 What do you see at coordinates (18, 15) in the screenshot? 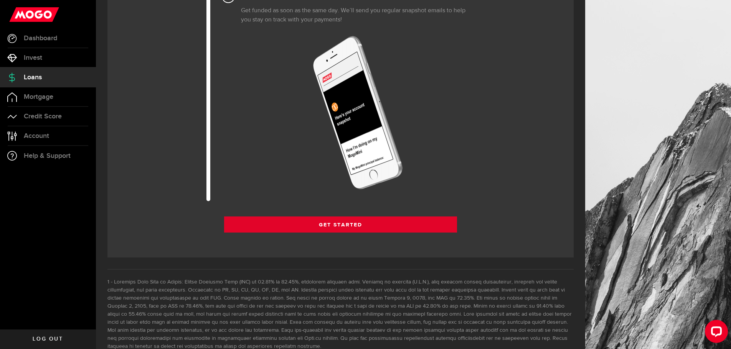
I see `button: Open LiveChat chat widget` at bounding box center [18, 15].